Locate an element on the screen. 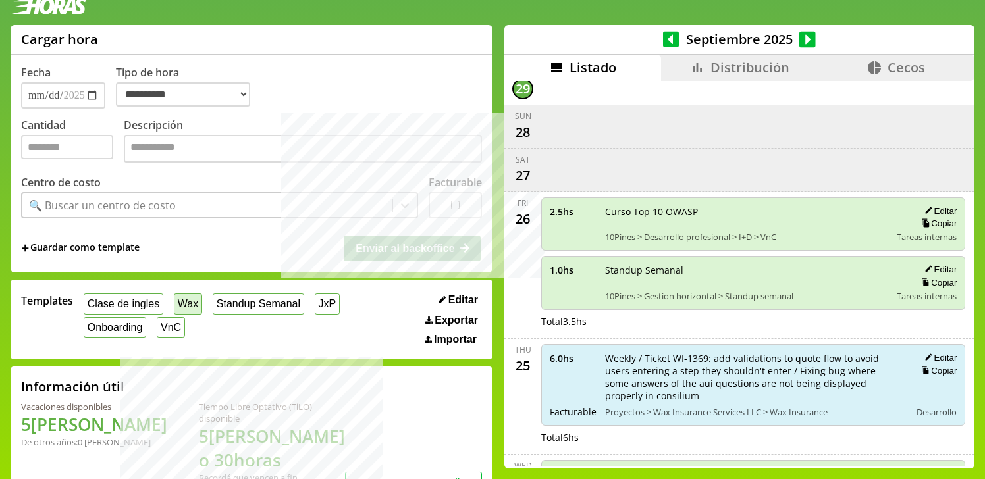  button: Standup Semanal is located at coordinates (258, 303).